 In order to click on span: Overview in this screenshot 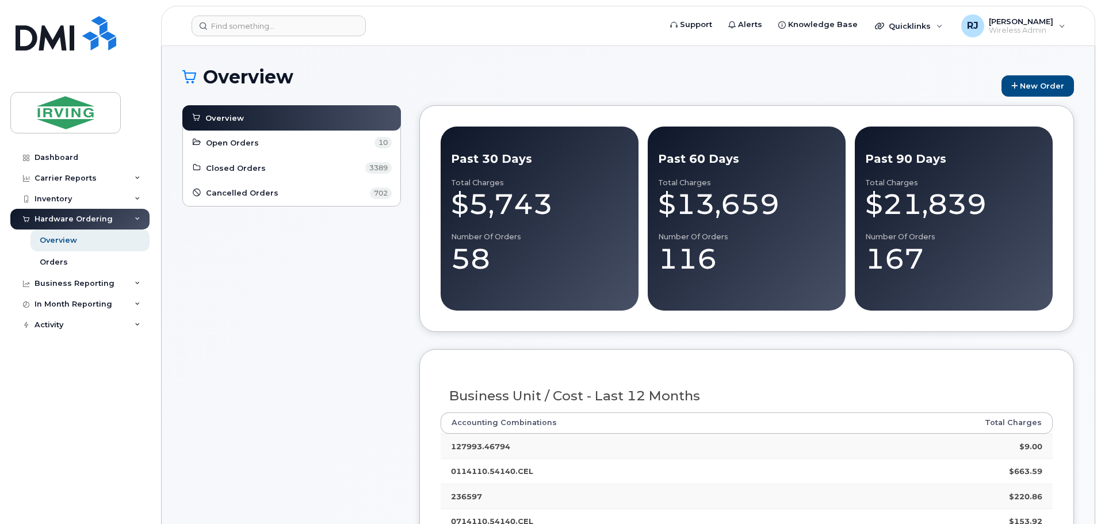, I will do `click(224, 118)`.